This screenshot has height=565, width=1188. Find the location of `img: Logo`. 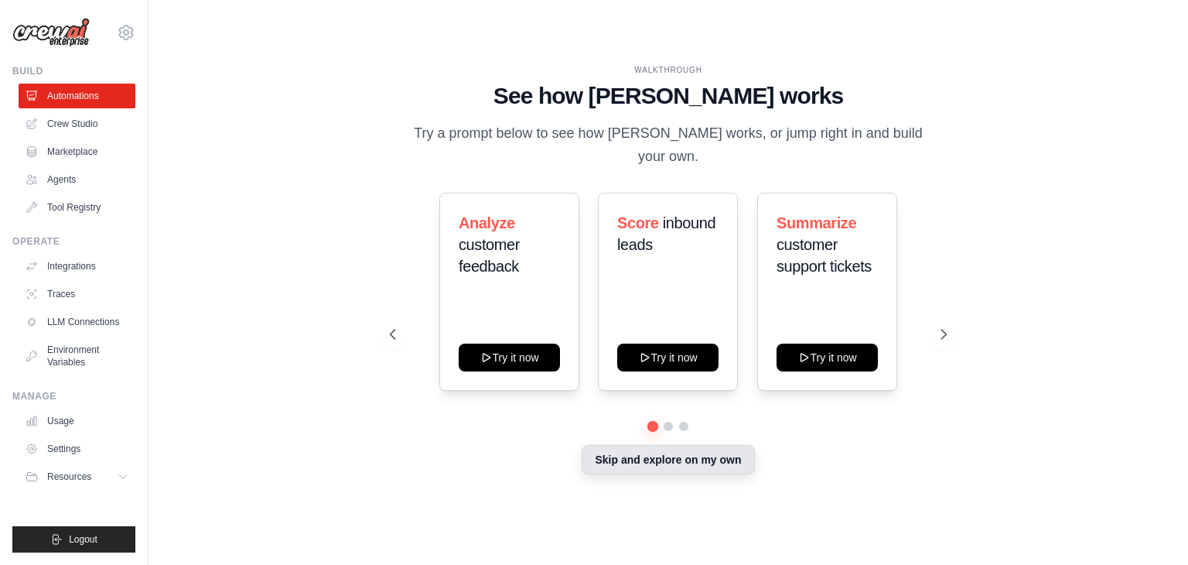

img: Logo is located at coordinates (51, 32).